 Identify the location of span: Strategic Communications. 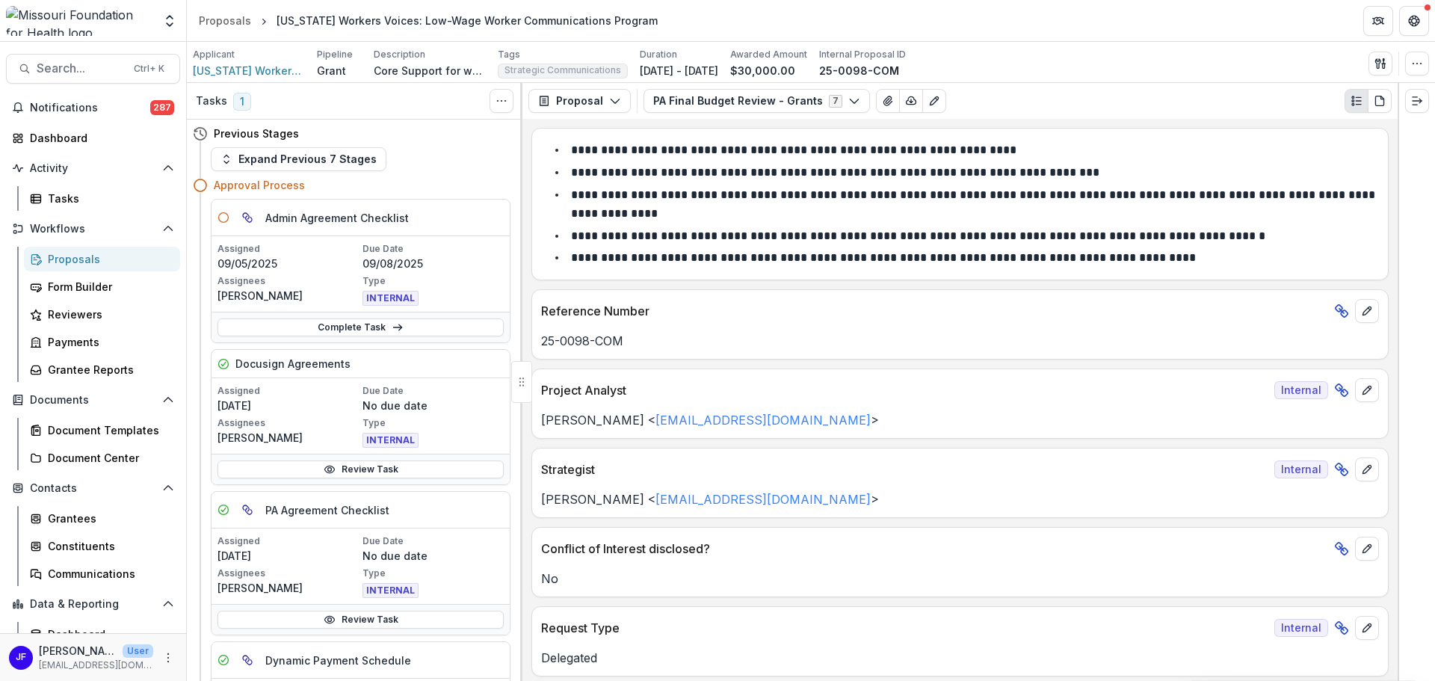
(563, 70).